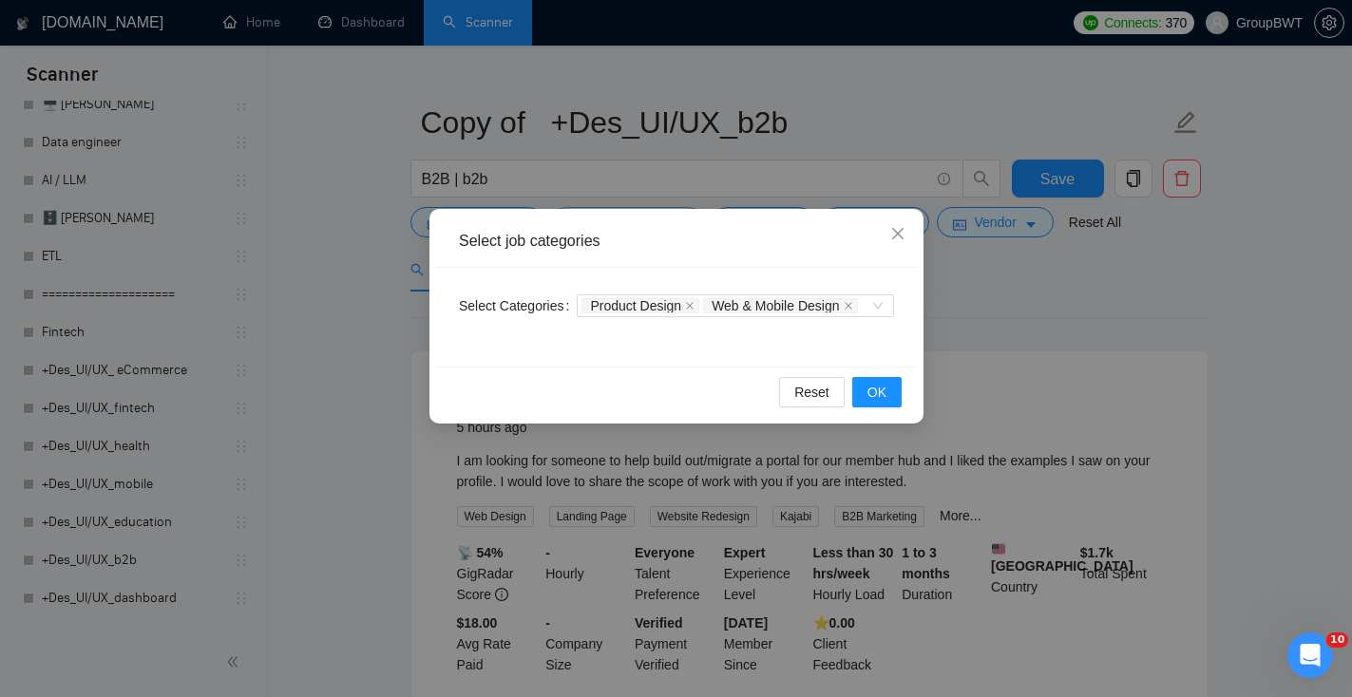 The width and height of the screenshot is (1352, 697). I want to click on button: Reset, so click(811, 392).